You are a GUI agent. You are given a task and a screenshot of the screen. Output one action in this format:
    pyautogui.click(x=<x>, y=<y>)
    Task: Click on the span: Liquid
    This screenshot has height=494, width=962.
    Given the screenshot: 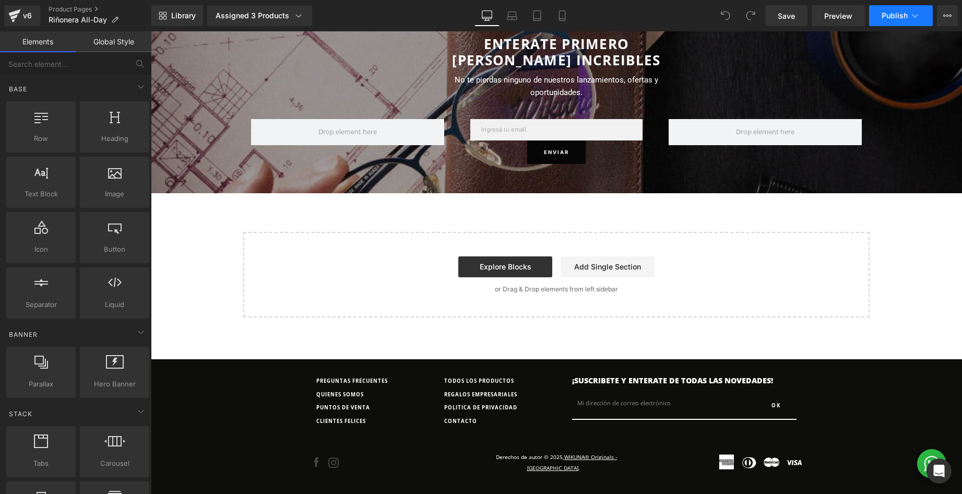 What is the action you would take?
    pyautogui.click(x=114, y=304)
    